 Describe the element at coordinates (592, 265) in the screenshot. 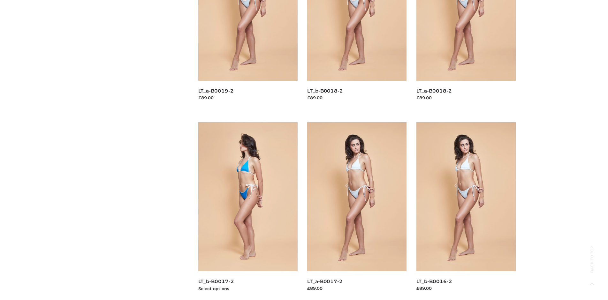

I see `span: Back to top` at that location.